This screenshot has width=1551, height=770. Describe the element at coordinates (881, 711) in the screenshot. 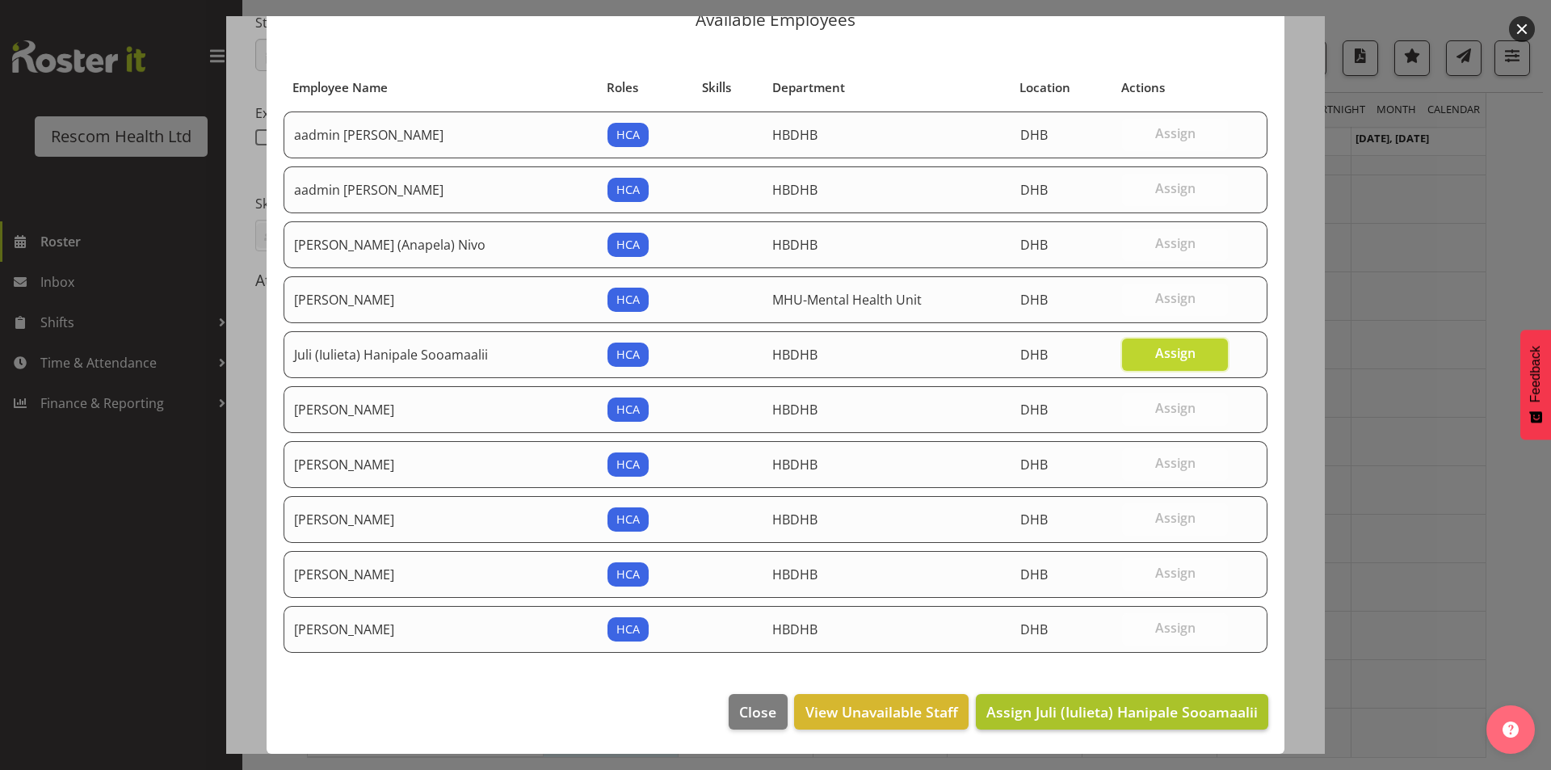

I see `span: View Unavailable Staff` at that location.